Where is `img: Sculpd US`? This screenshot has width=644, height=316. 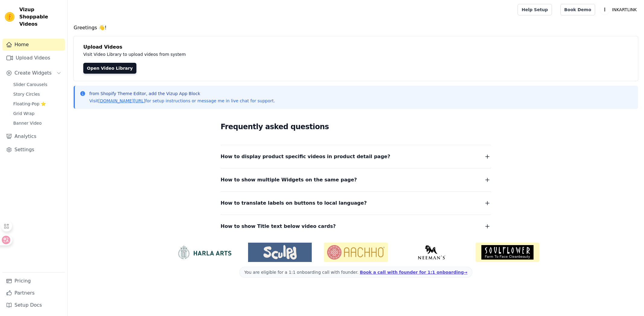
img: Sculpd US is located at coordinates (280, 252).